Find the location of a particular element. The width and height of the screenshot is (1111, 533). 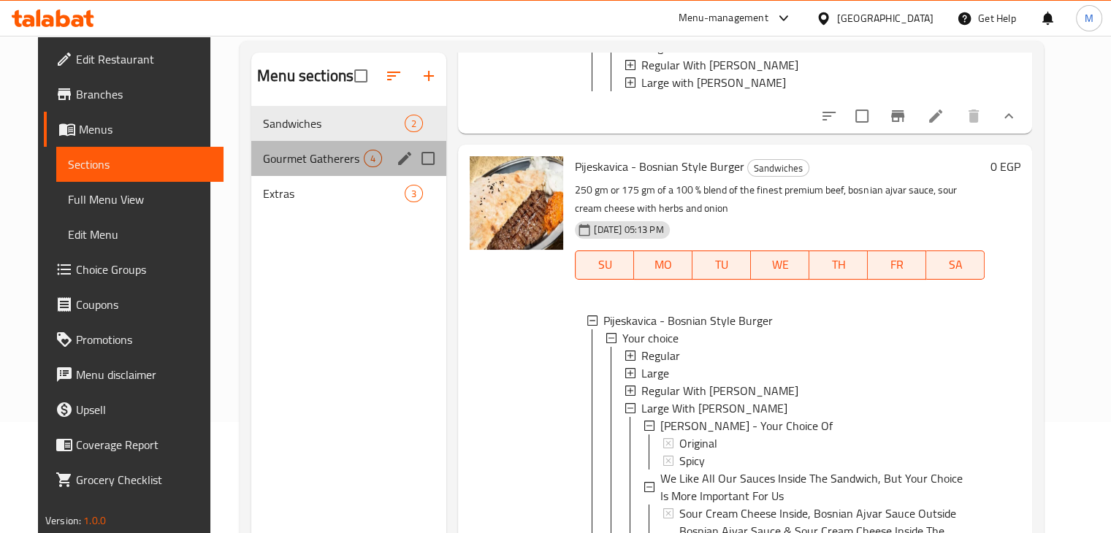

a: Sections is located at coordinates (140, 164).